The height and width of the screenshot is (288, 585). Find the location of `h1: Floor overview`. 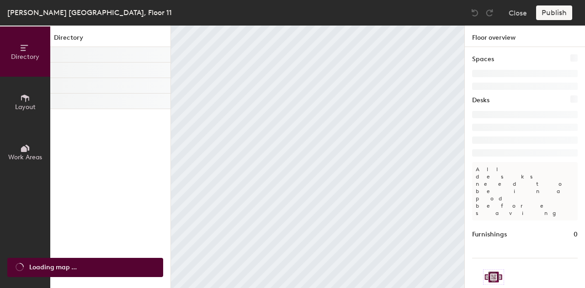

h1: Floor overview is located at coordinates (524, 36).